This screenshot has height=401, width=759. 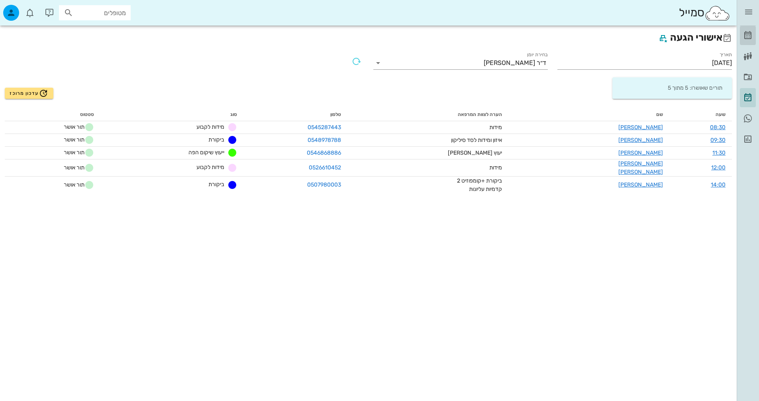 What do you see at coordinates (324, 153) in the screenshot?
I see `a: 0546868886` at bounding box center [324, 153].